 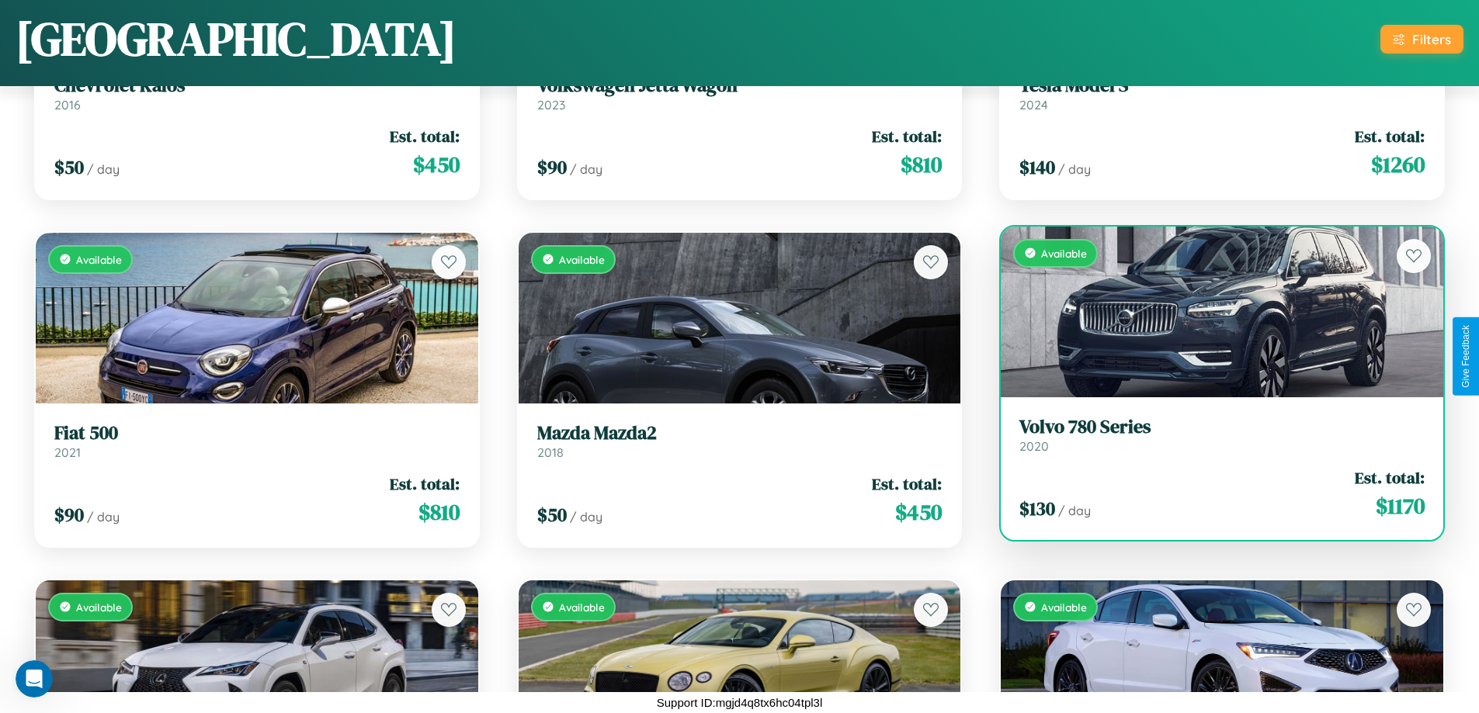 What do you see at coordinates (1222, 427) in the screenshot?
I see `h3: Volvo 780 Series` at bounding box center [1222, 427].